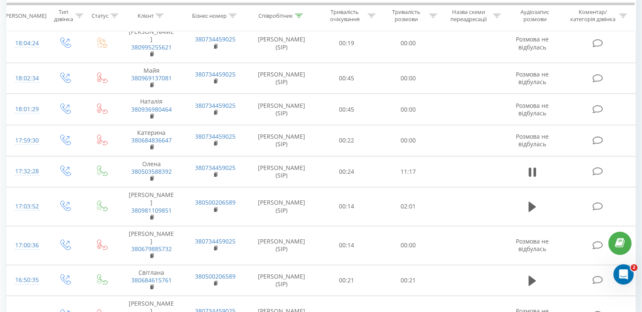  What do you see at coordinates (151, 280) in the screenshot?
I see `td: Світлана` at bounding box center [151, 280].